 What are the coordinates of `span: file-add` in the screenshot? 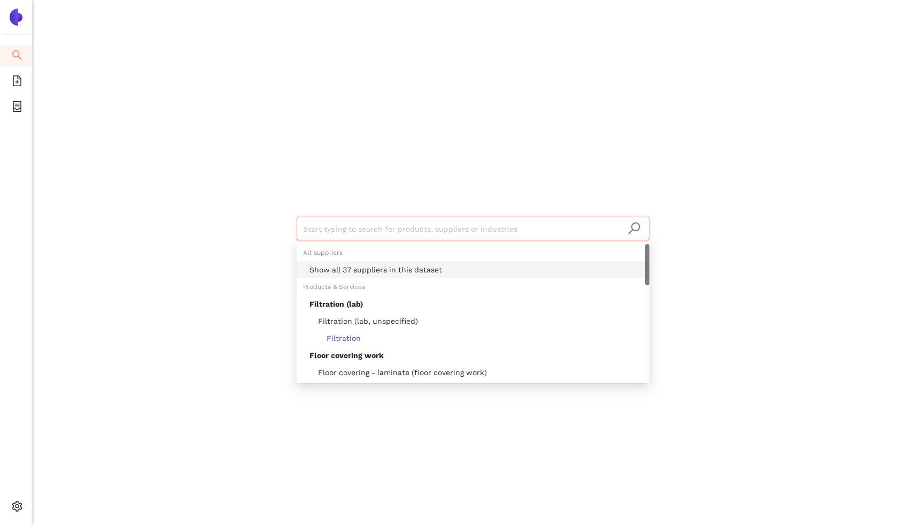 It's located at (17, 82).